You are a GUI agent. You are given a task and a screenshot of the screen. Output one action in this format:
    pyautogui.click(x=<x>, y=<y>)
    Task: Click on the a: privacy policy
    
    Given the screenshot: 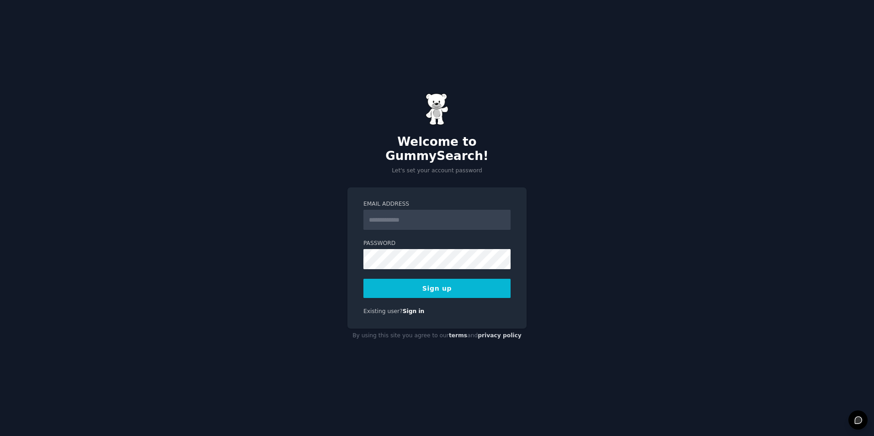 What is the action you would take?
    pyautogui.click(x=500, y=336)
    